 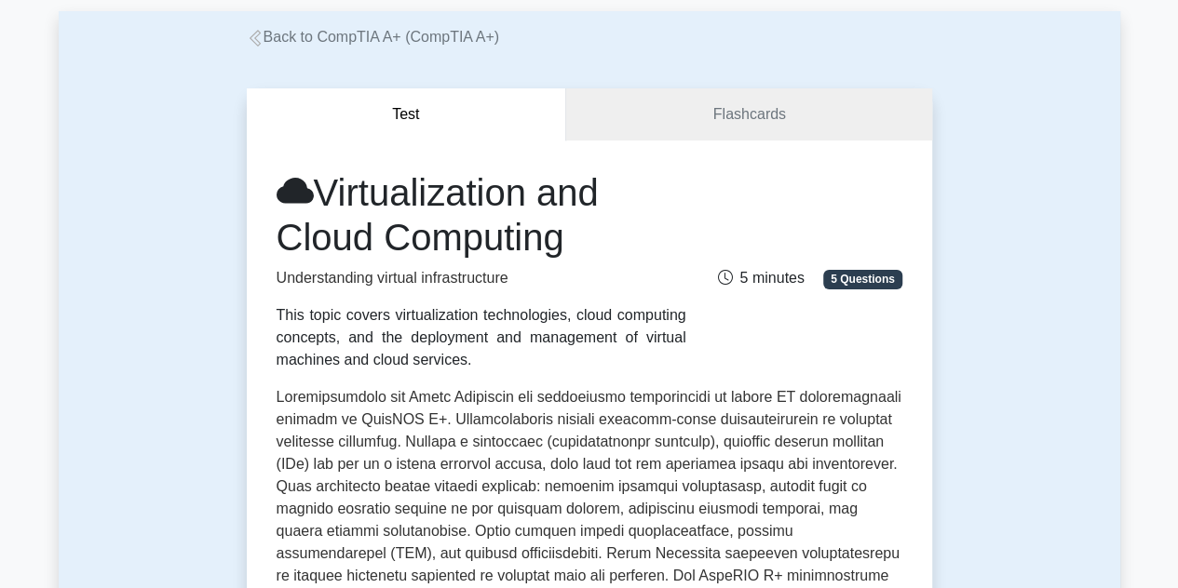 What do you see at coordinates (372, 36) in the screenshot?
I see `a: Back to CompTIA A+ (CompTIA A+)` at bounding box center [372, 36].